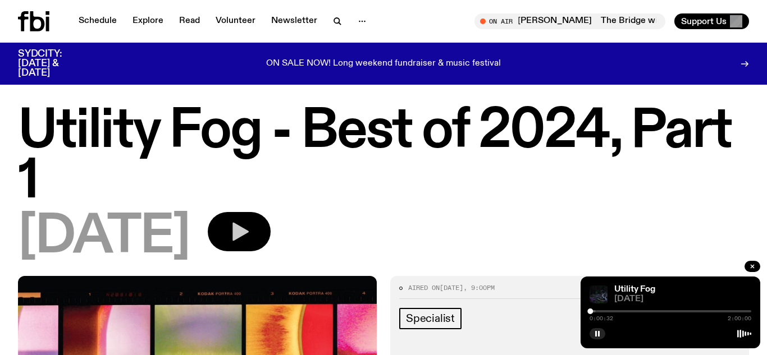  What do you see at coordinates (739, 319) in the screenshot?
I see `span: 2:00:00` at bounding box center [739, 319].